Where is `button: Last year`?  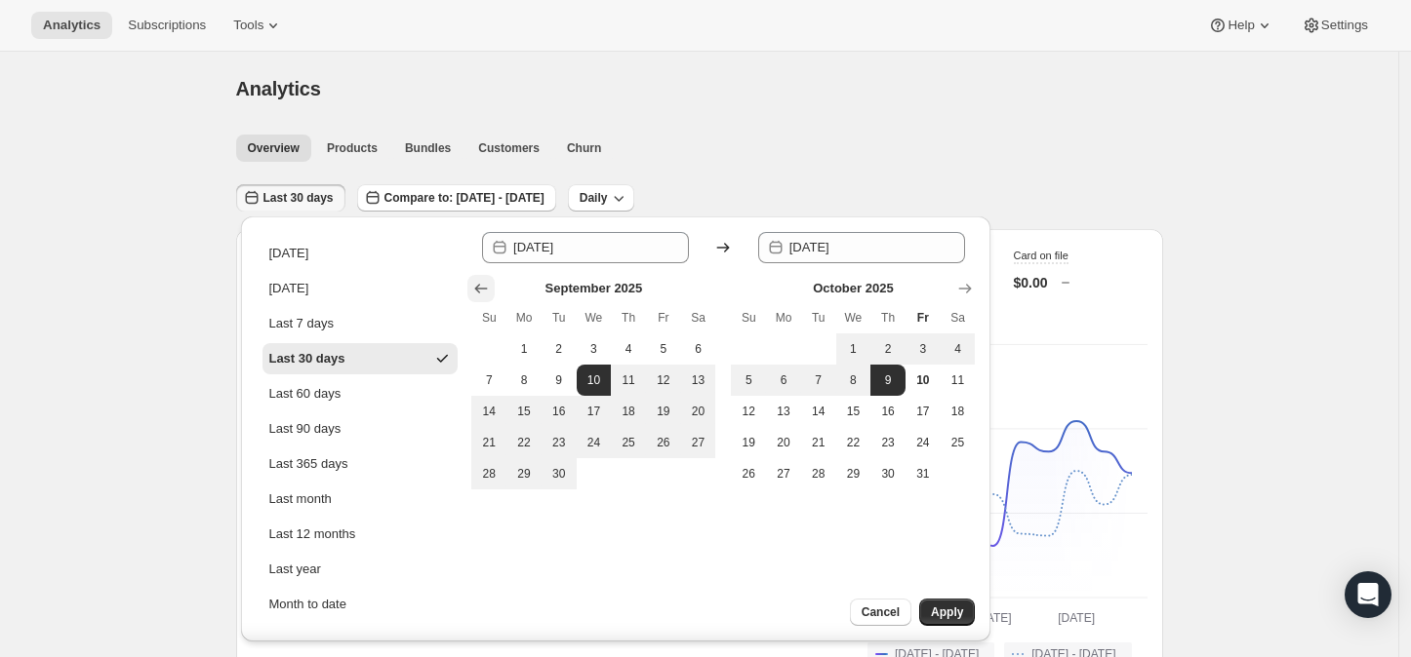
button: Last year is located at coordinates (360, 570).